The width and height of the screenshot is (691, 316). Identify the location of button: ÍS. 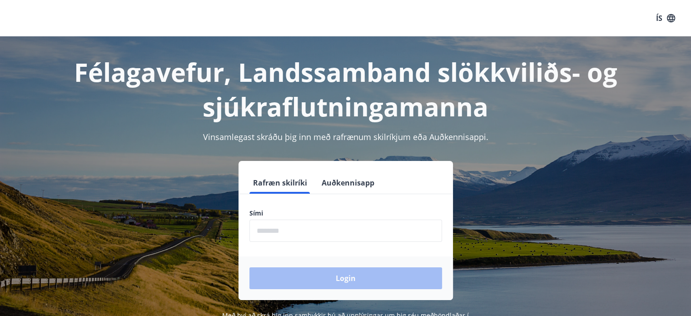
(666, 18).